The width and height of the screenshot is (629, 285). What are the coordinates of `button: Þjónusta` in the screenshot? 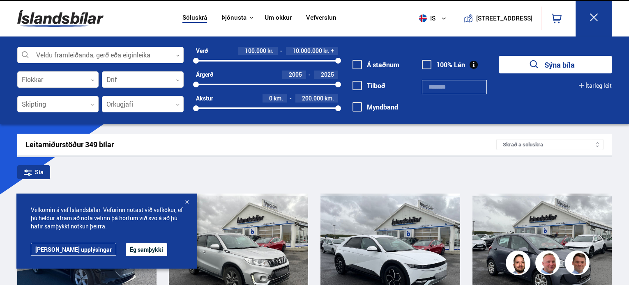 It's located at (234, 18).